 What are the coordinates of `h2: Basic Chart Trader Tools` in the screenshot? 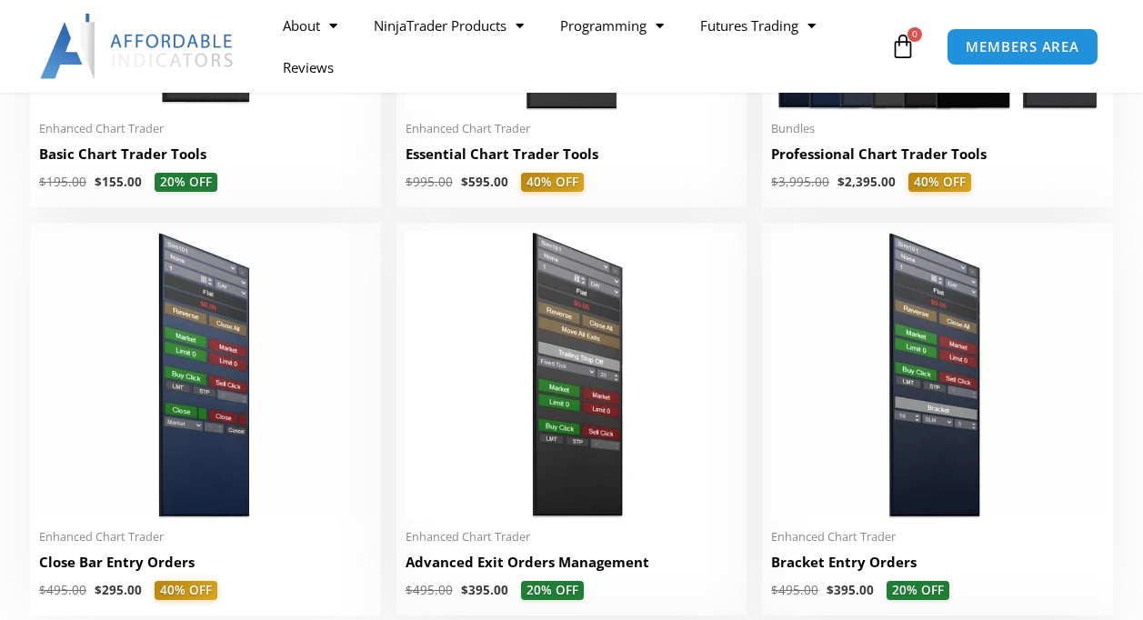 It's located at (205, 154).